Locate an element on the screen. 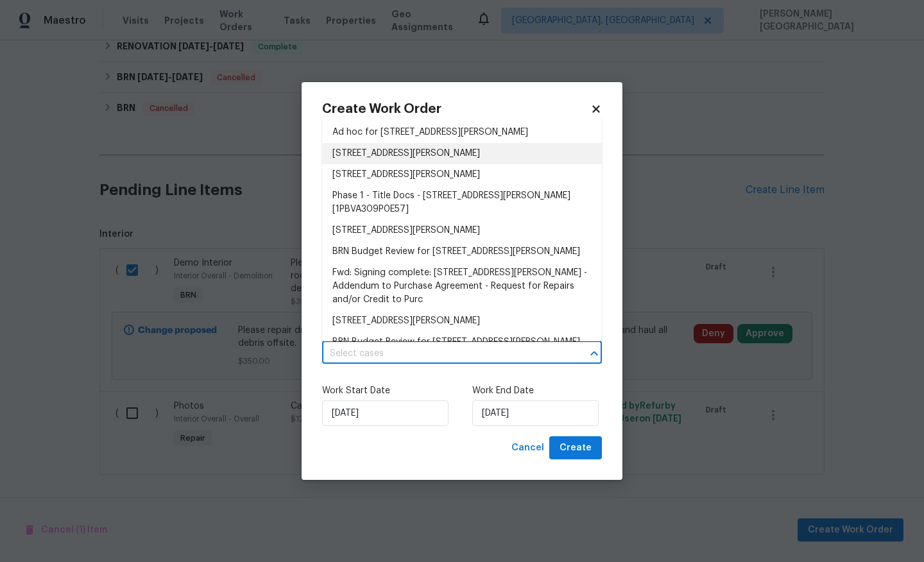  label: Work Start Date is located at coordinates (387, 391).